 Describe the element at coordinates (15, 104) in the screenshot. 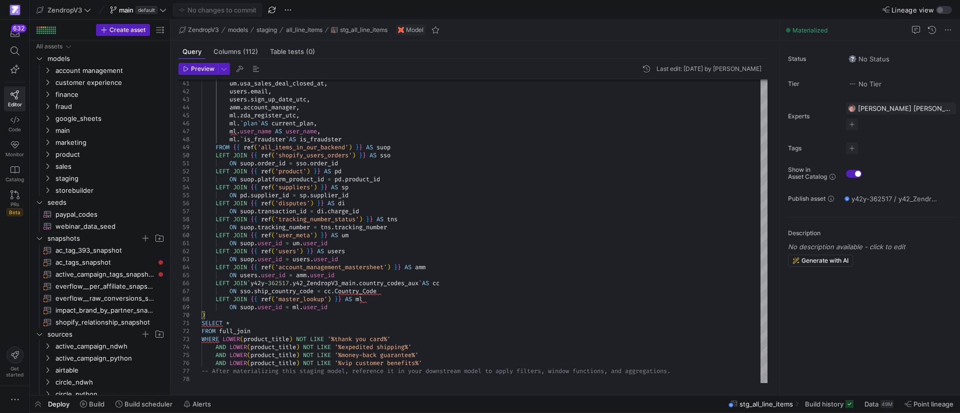

I see `span: Editor` at that location.